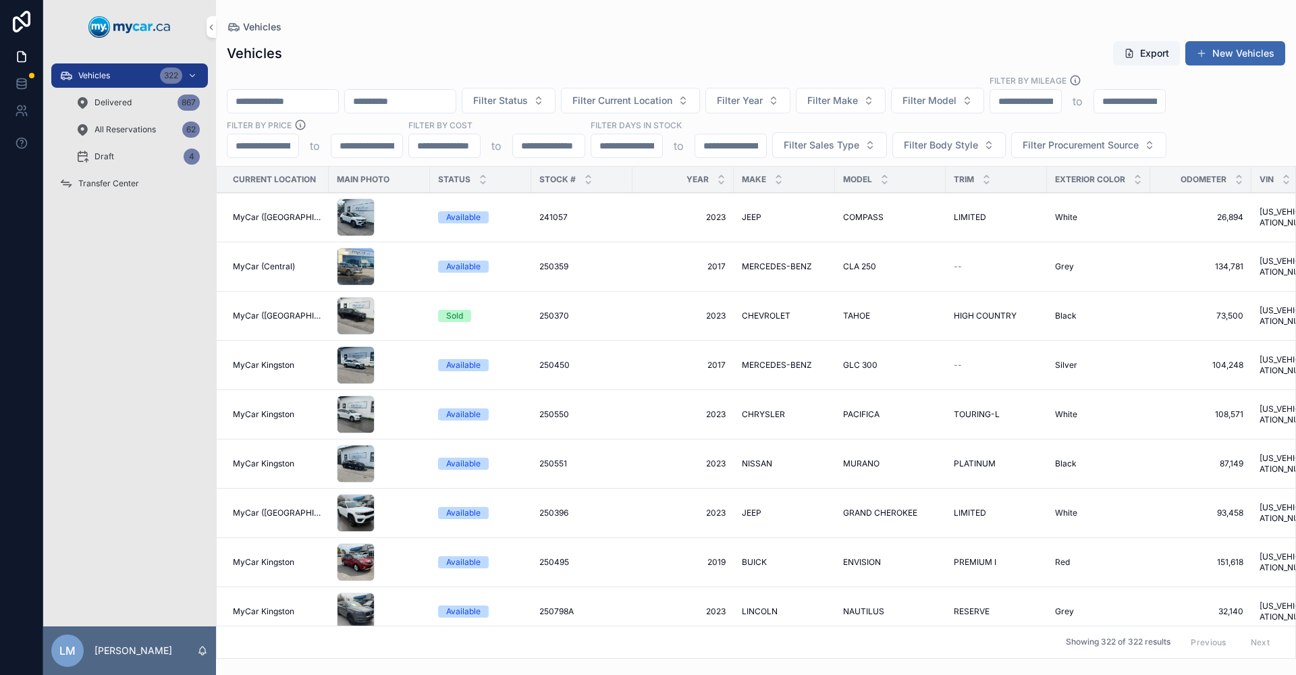 The height and width of the screenshot is (675, 1296). I want to click on span: Transfer Center, so click(109, 184).